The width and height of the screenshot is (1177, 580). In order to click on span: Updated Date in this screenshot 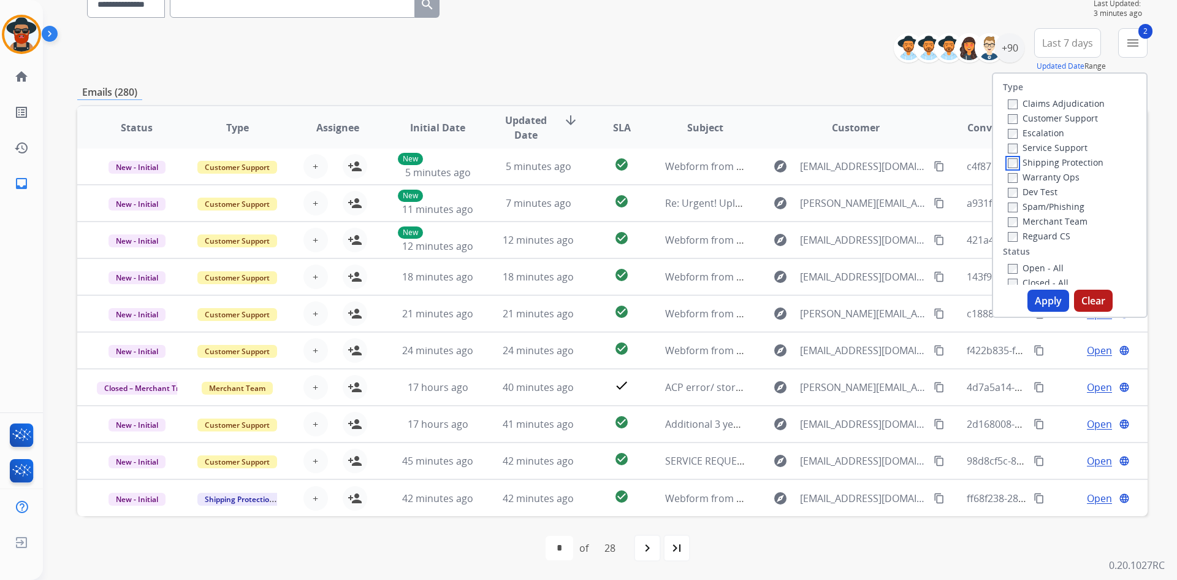, I will do `click(526, 128)`.